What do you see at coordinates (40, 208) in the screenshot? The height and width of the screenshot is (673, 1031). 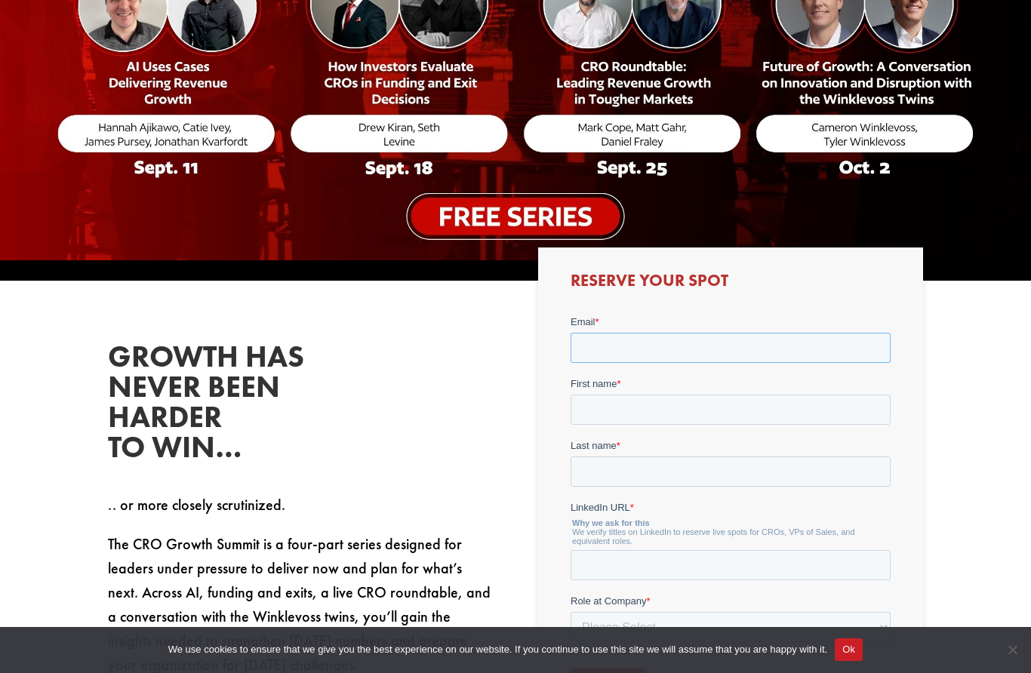 I see `strong: Why we ask for this` at bounding box center [40, 208].